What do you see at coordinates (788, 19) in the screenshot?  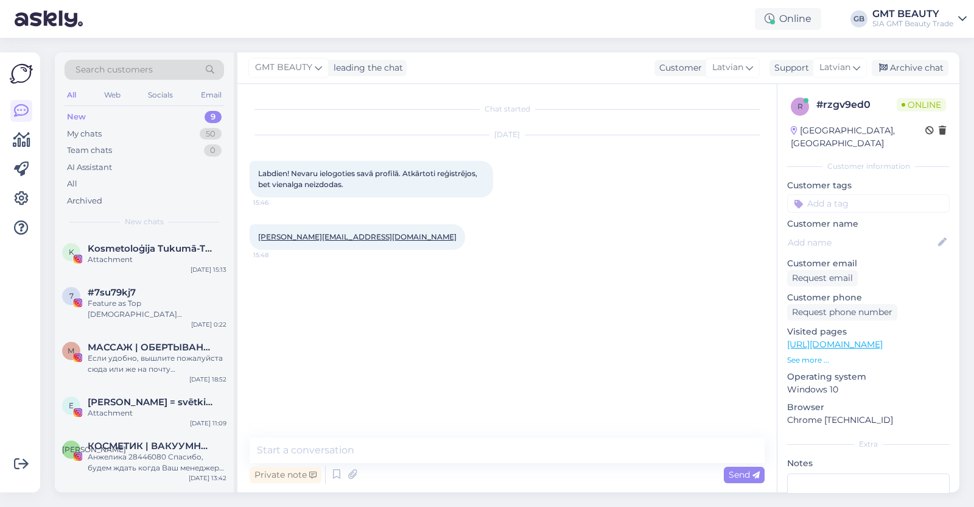 I see `div: Online` at bounding box center [788, 19].